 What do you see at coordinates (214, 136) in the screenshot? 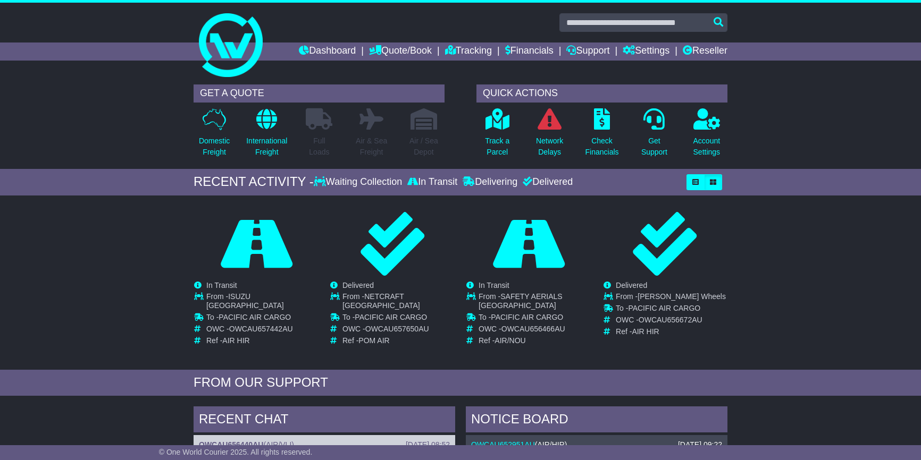
I see `a: DomesticFreight` at bounding box center [214, 136].